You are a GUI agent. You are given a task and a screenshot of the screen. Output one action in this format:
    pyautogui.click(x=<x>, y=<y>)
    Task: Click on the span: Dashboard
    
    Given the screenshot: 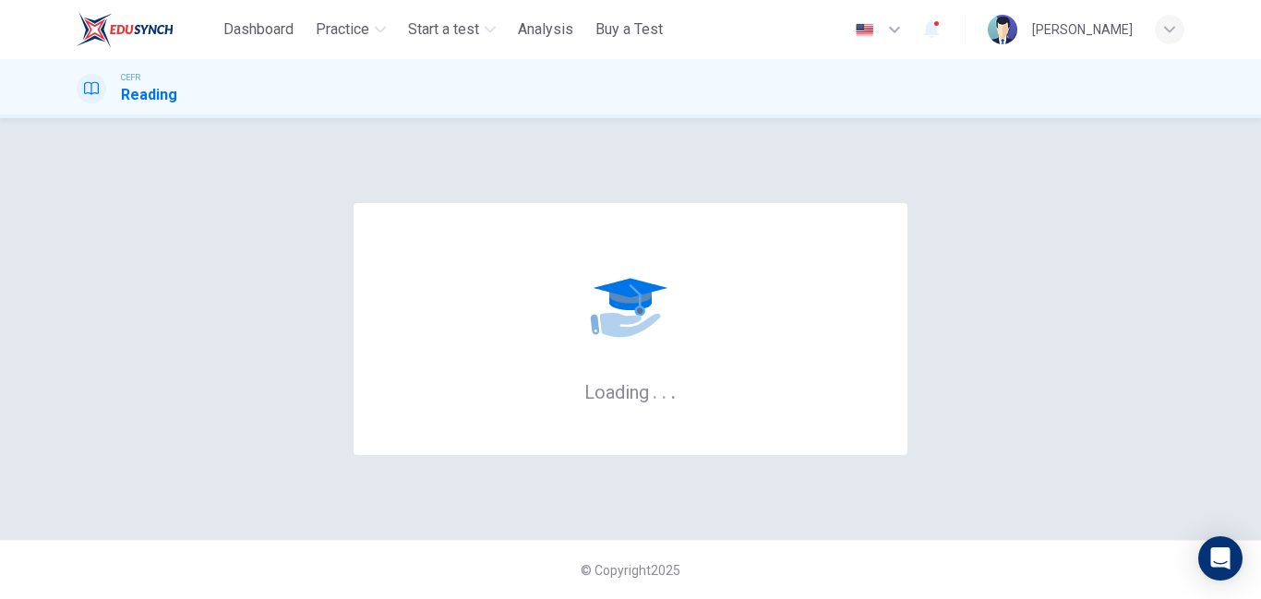 What is the action you would take?
    pyautogui.click(x=259, y=30)
    